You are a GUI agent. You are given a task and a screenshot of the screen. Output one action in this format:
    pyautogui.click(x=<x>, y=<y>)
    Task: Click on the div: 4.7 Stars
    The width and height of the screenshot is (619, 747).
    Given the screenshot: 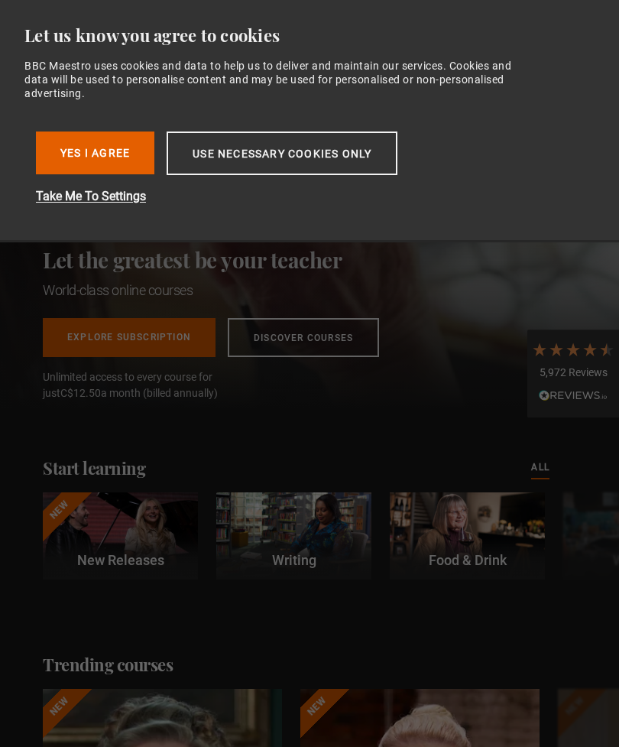 What is the action you would take?
    pyautogui.click(x=574, y=349)
    